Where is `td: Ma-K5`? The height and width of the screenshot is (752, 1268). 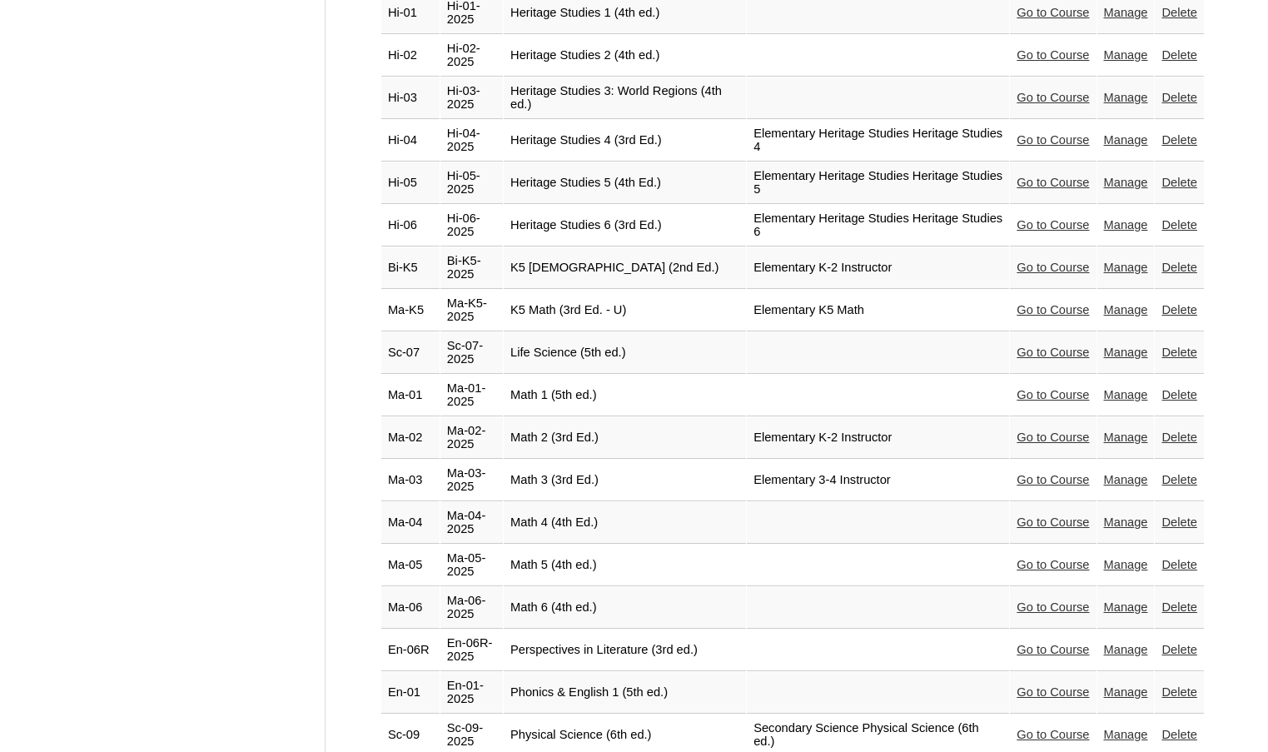 td: Ma-K5 is located at coordinates (411, 311).